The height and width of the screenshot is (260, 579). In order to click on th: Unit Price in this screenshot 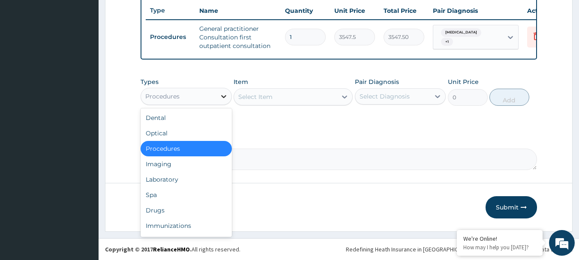, I will do `click(355, 11)`.